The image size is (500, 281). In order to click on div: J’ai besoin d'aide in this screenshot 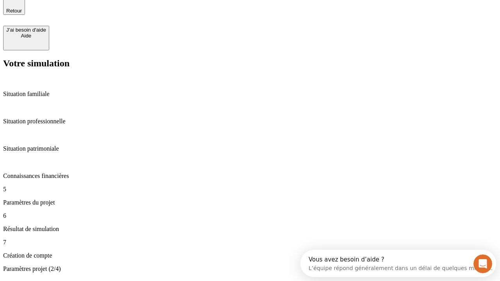, I will do `click(26, 30)`.